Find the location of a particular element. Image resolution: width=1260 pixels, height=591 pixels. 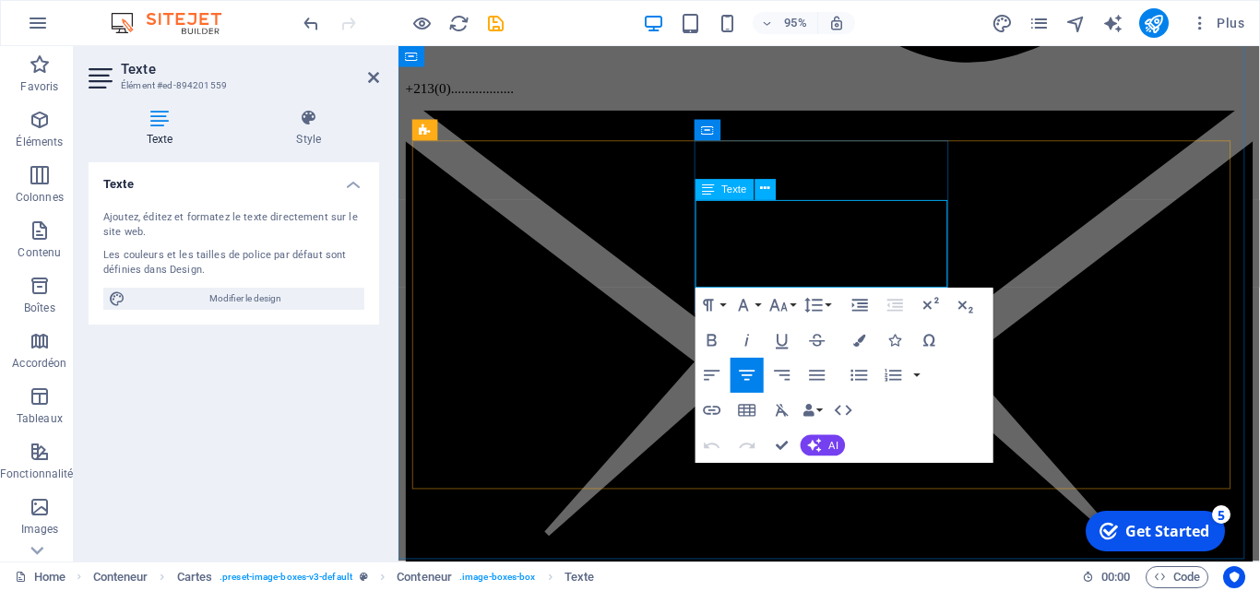

i: AI Writer is located at coordinates (1113, 23).